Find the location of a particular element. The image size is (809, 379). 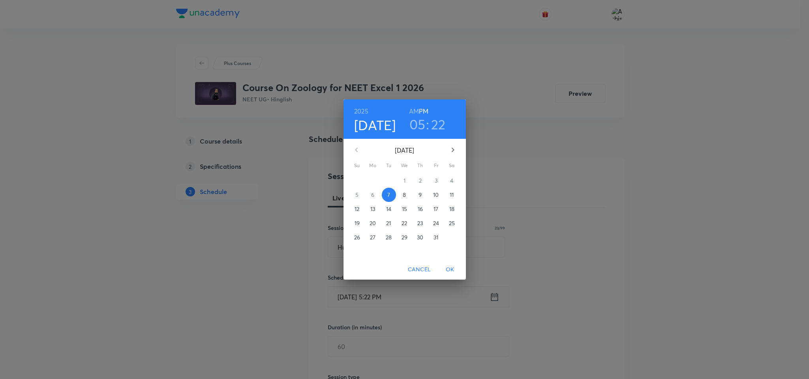

button: 15 is located at coordinates (405, 209).